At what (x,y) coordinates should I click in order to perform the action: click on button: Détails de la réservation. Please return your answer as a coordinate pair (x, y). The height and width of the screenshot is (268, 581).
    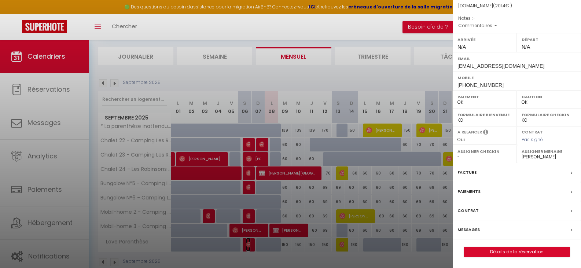
    Looking at the image, I should click on (517, 252).